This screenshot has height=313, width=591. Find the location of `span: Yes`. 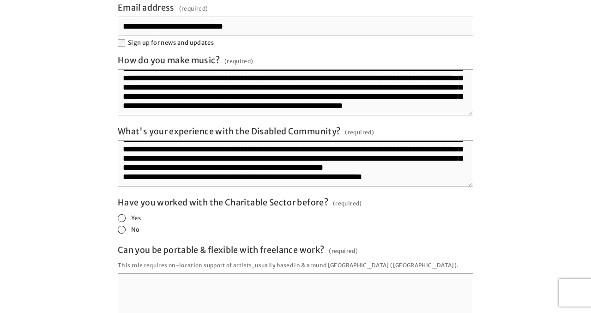

span: Yes is located at coordinates (136, 218).